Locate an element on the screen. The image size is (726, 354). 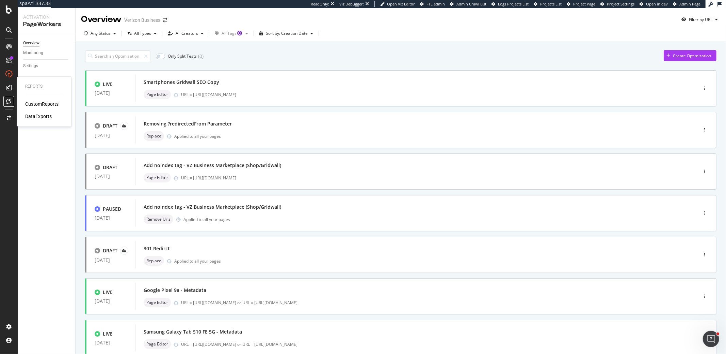
button: All TagsTooltip anchor is located at coordinates (232, 33).